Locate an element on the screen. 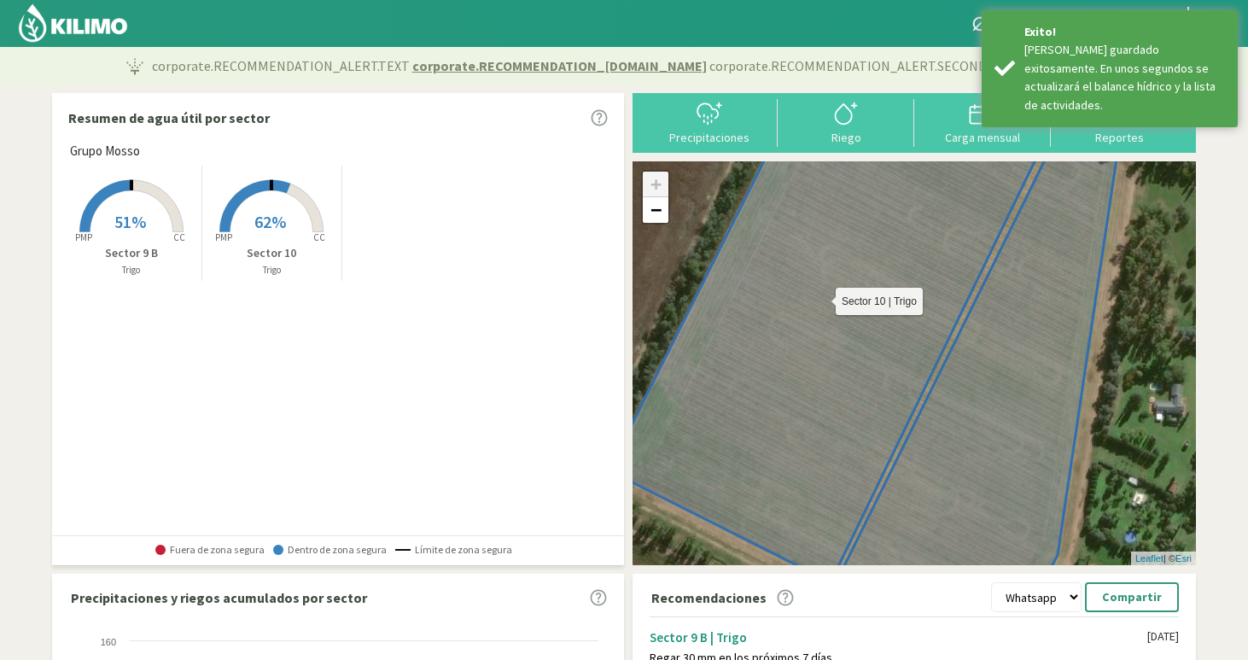 This screenshot has width=1248, height=660. p: Recomendaciones is located at coordinates (709, 598).